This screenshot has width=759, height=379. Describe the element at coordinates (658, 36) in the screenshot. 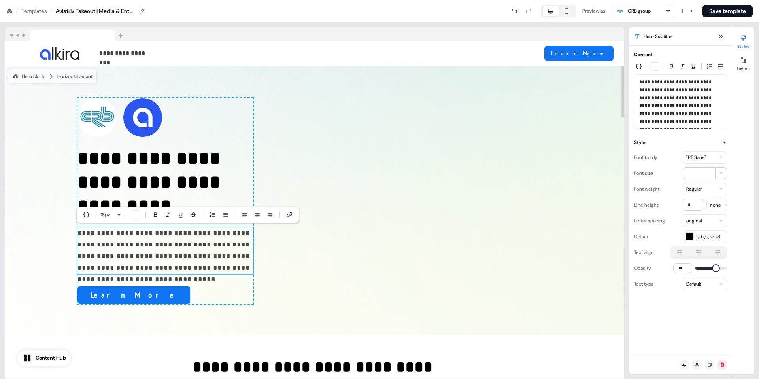

I see `span: Hero Subtitle` at that location.